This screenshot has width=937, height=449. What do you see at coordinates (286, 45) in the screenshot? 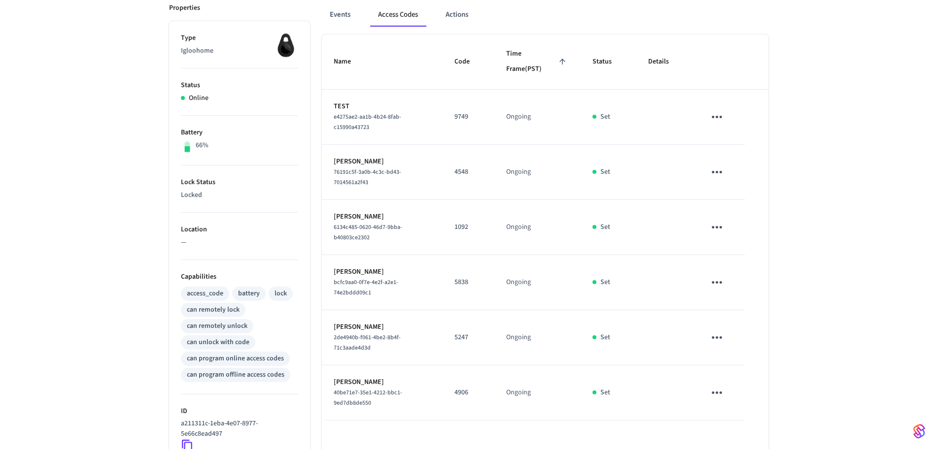
I see `img: igloohome_igke` at bounding box center [286, 45].